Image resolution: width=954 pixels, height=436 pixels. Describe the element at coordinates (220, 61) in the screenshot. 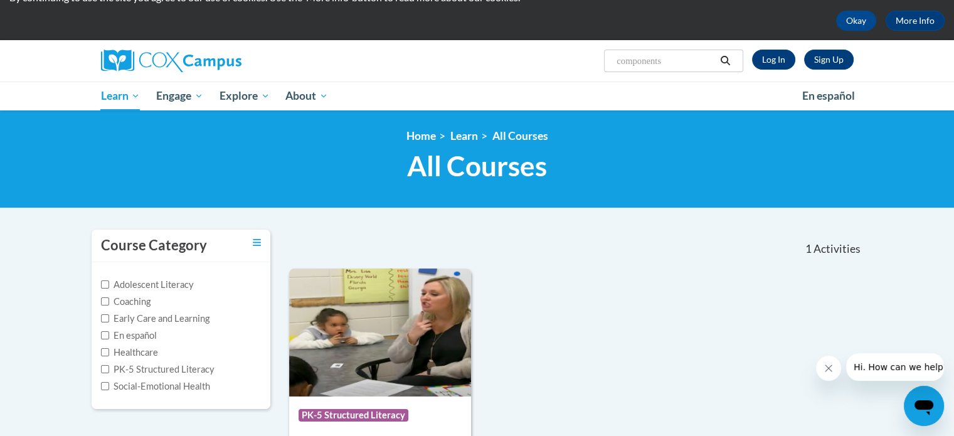

I see `a: Cox Campus` at that location.